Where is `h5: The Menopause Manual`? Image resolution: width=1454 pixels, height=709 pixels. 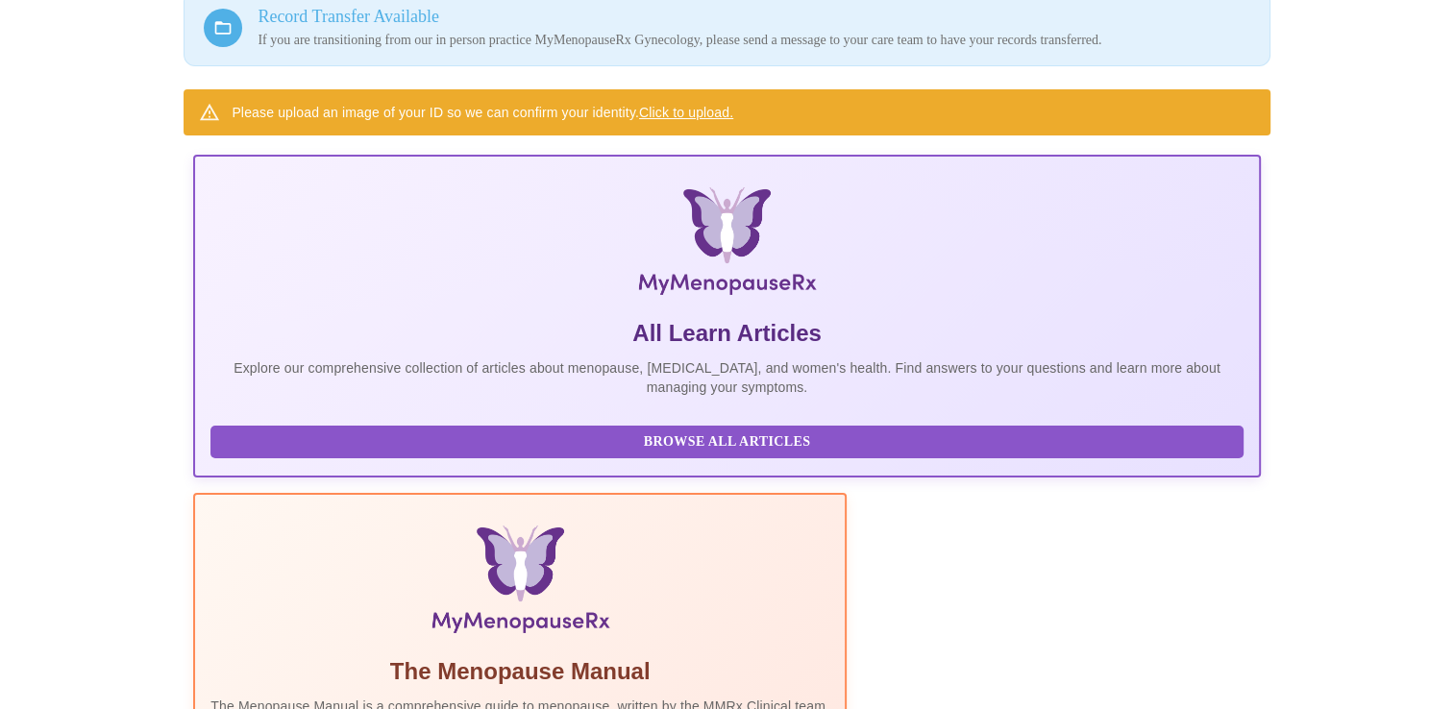 h5: The Menopause Manual is located at coordinates (520, 672).